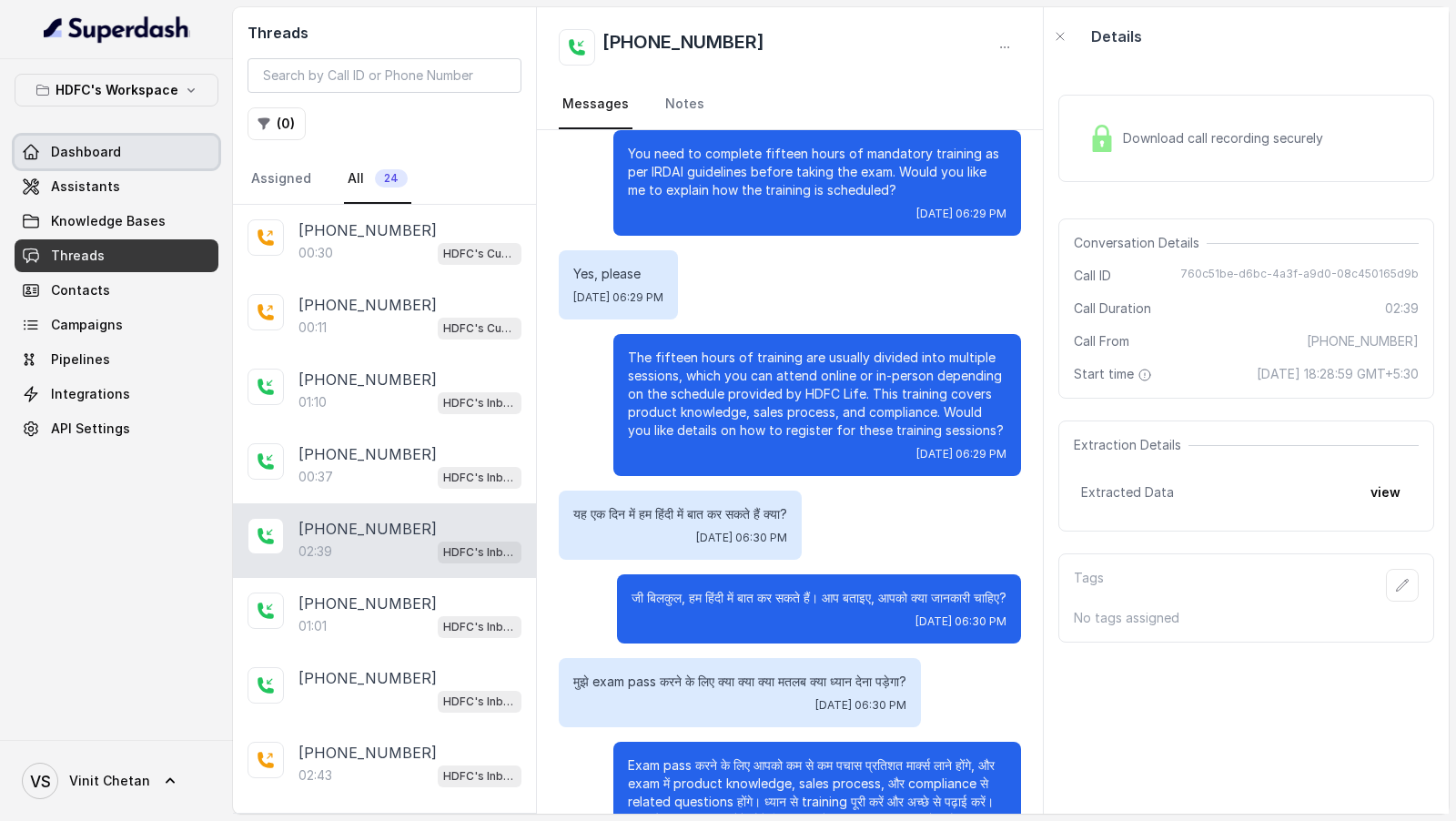  What do you see at coordinates (1131, 446) in the screenshot?
I see `span: Extraction Details` at bounding box center [1131, 446].